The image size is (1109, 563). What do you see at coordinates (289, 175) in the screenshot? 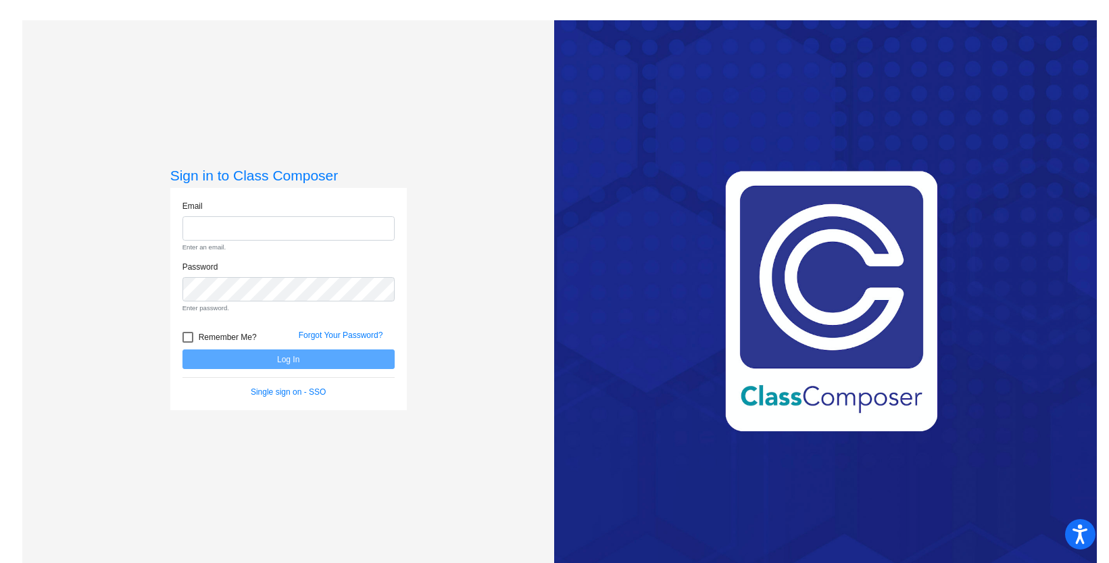
I see `h3: Sign in to Class Composer` at bounding box center [289, 175].